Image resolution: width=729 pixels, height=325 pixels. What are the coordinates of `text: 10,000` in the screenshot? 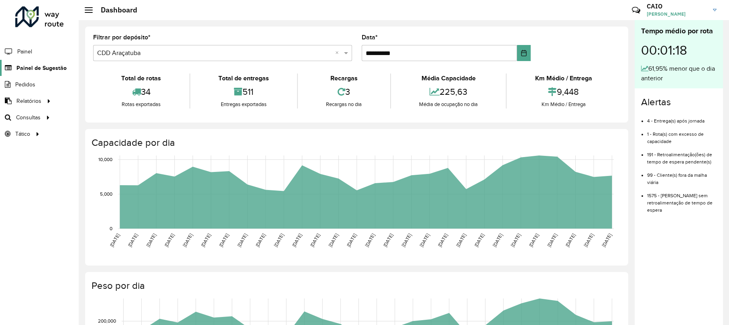 It's located at (105, 159).